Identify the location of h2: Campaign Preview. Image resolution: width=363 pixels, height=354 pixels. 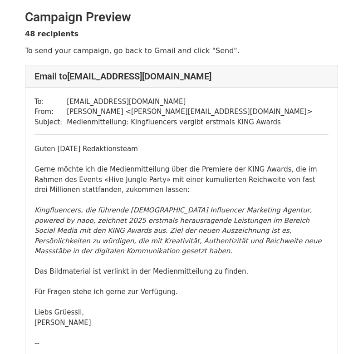
(181, 17).